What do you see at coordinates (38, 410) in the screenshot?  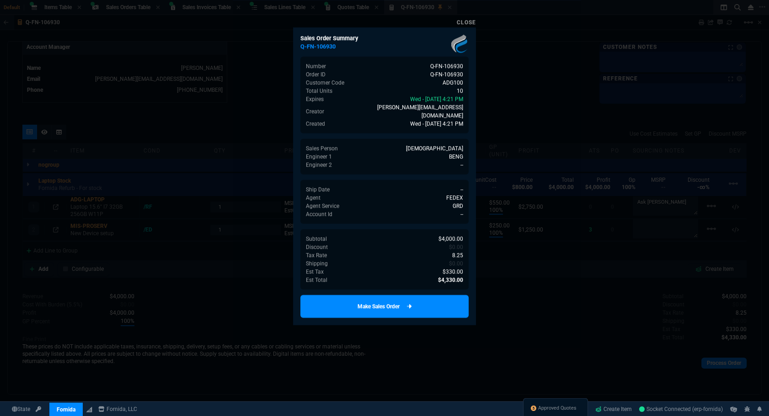 I see `a: API TOKEN` at bounding box center [38, 410].